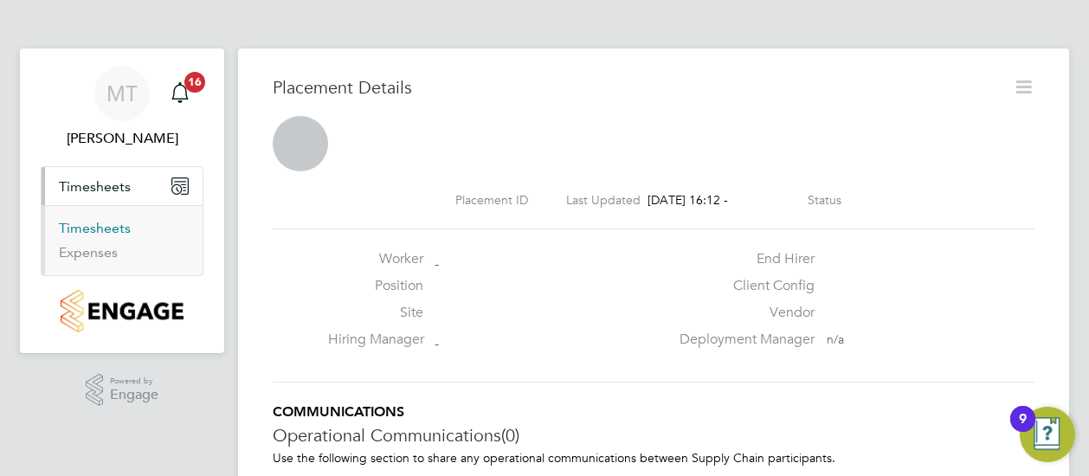 This screenshot has height=476, width=1089. What do you see at coordinates (195, 82) in the screenshot?
I see `span: 16` at bounding box center [195, 82].